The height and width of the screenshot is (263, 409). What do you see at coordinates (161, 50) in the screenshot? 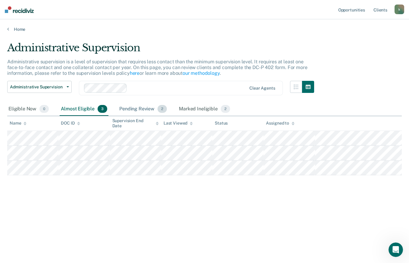
I see `div: Administrative Supervision` at bounding box center [161, 50].